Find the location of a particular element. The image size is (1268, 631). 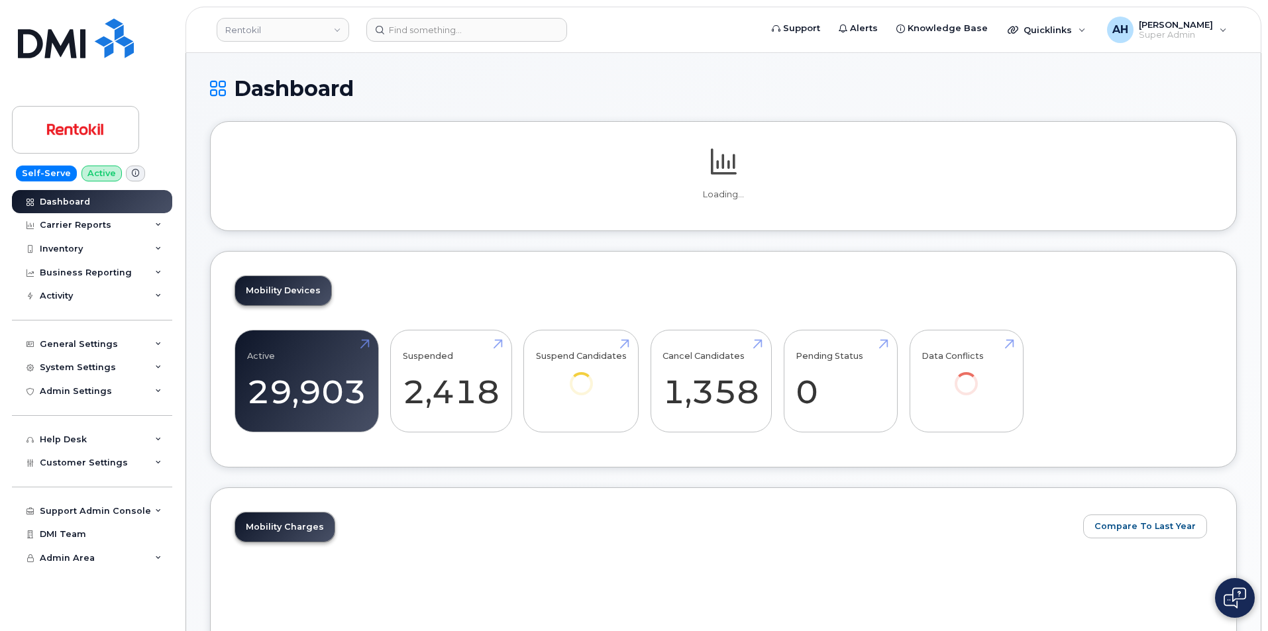

a: Mobility Charges is located at coordinates (285, 527).